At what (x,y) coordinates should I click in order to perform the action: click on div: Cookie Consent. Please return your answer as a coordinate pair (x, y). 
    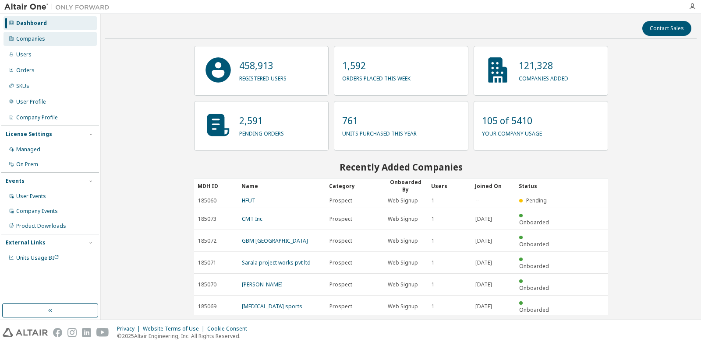
    Looking at the image, I should click on (229, 329).